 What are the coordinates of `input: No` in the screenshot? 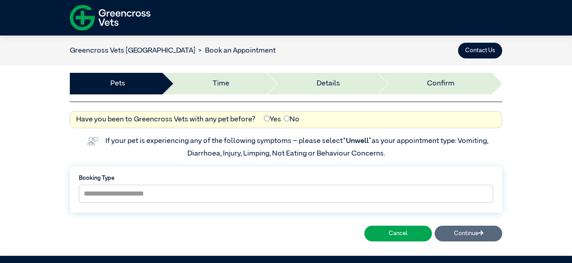 It's located at (286, 118).